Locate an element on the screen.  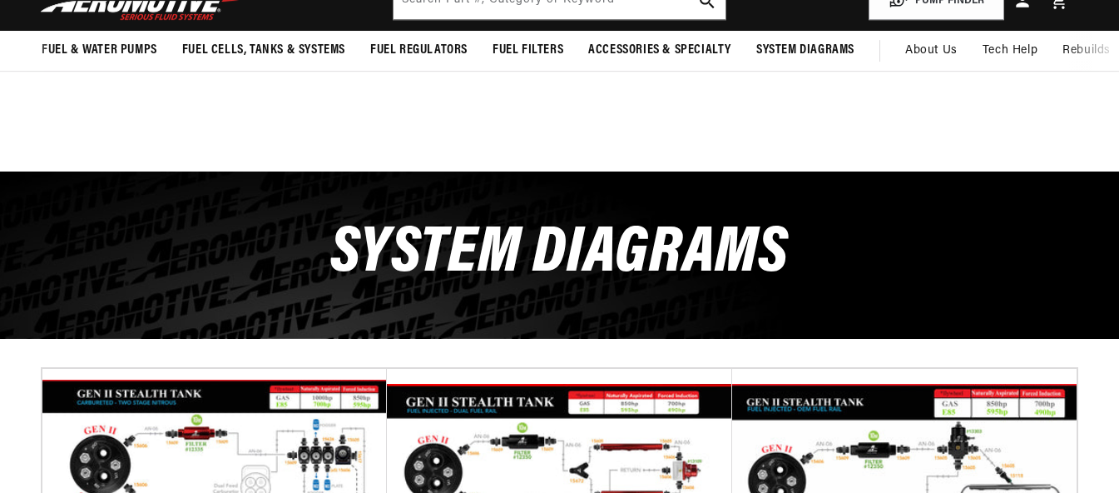
span: Fuel Filters is located at coordinates (528, 50).